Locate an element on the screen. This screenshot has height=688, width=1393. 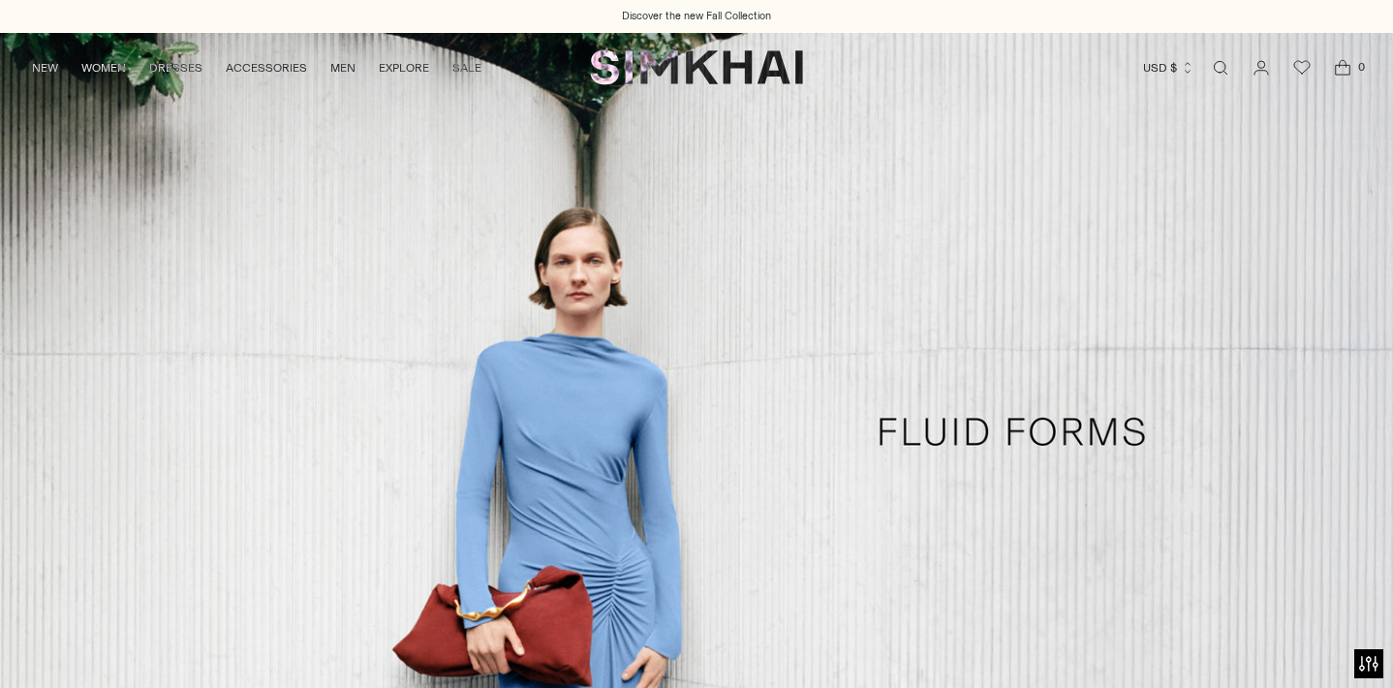
h3: Discover the new Fall Collection is located at coordinates (697, 16).